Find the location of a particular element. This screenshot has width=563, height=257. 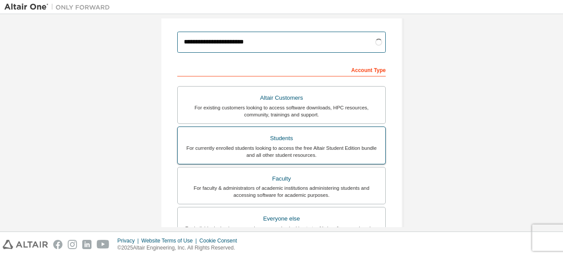

div: Faculty is located at coordinates (281, 179).